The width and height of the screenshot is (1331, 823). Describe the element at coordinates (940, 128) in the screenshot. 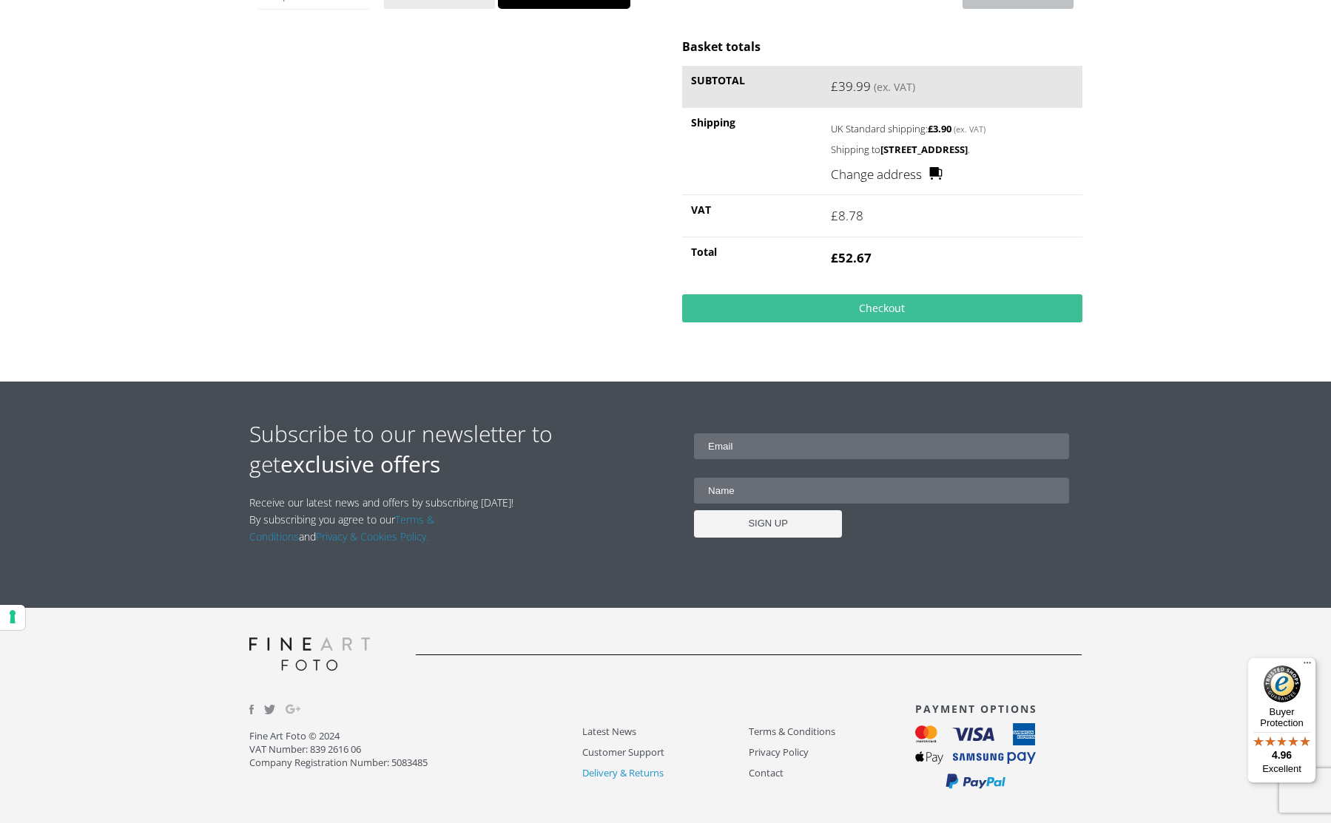

I see `label: UK Standard shipping:` at that location.